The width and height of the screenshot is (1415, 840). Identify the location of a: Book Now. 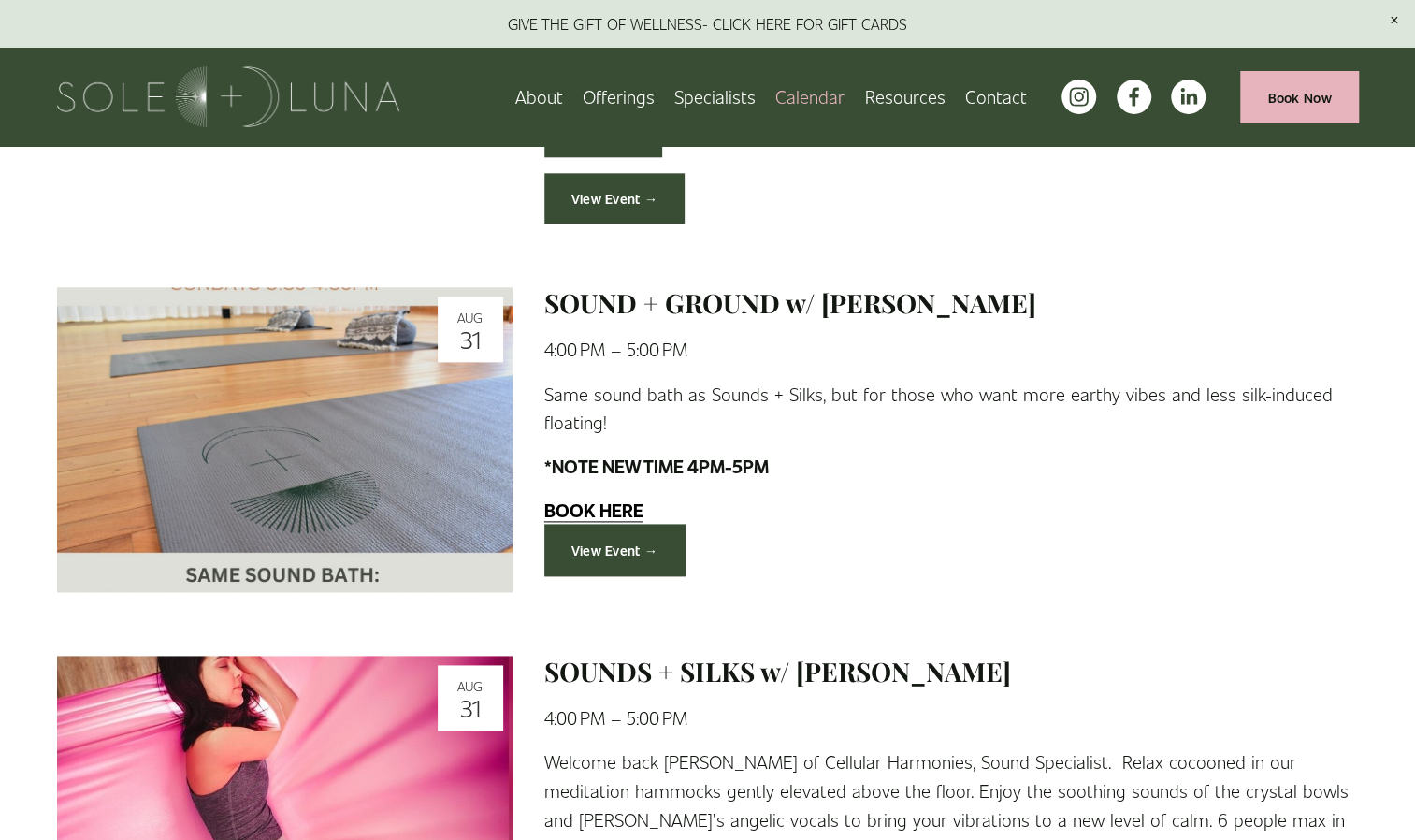
(1299, 96).